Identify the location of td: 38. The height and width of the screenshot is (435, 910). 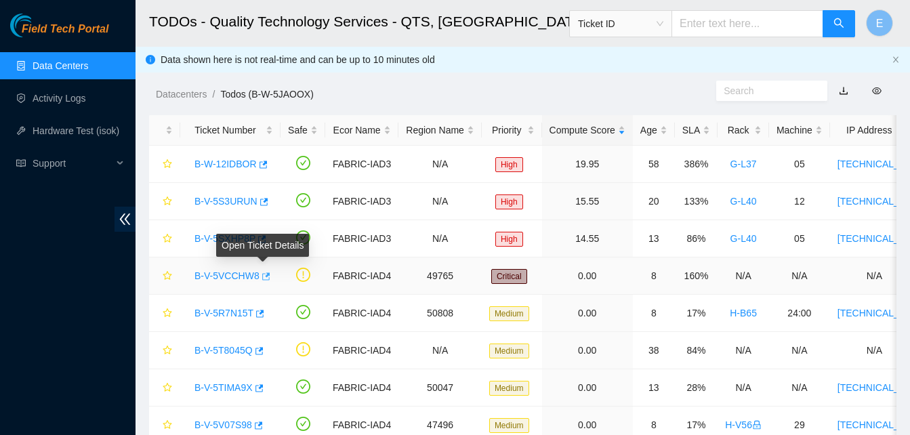
(654, 350).